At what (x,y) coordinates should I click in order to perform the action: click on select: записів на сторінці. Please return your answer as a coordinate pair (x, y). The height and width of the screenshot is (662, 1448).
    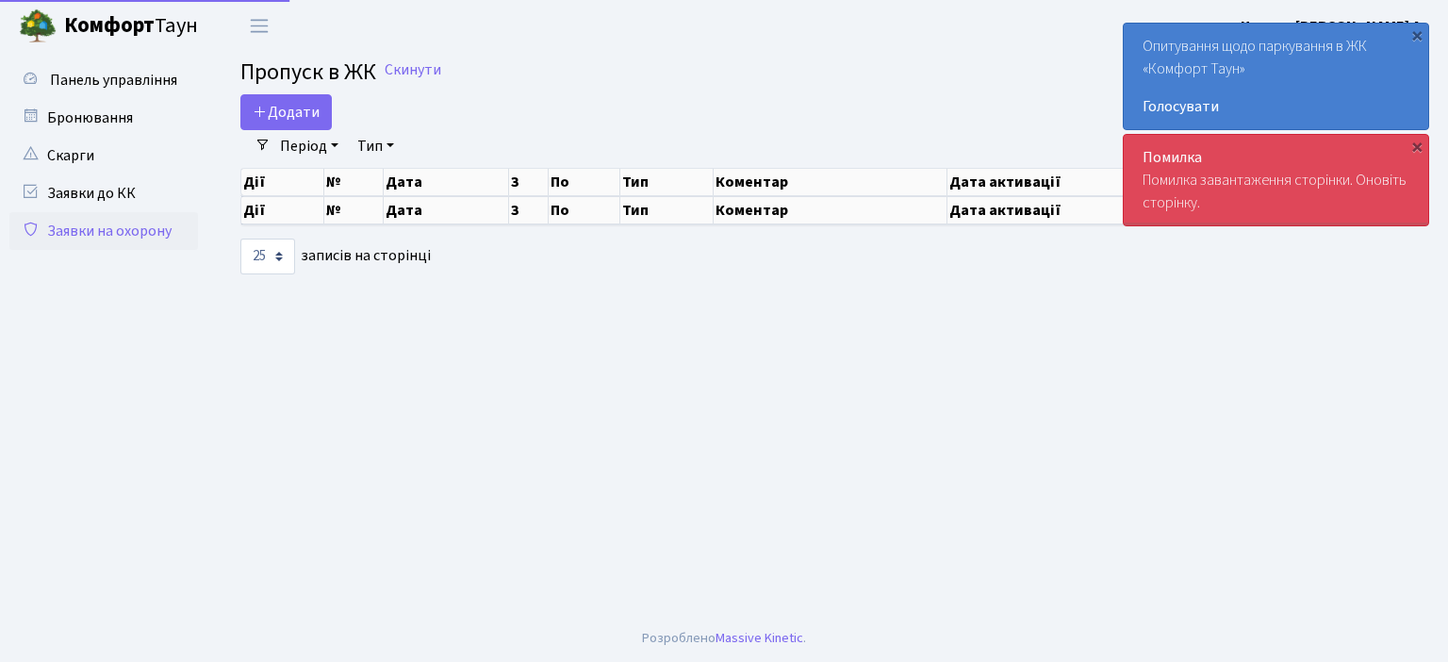
    Looking at the image, I should click on (268, 256).